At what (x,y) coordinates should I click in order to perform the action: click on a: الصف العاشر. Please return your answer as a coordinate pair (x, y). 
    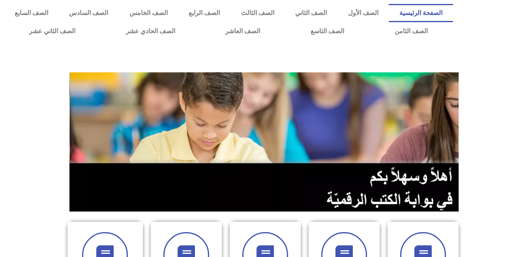
    Looking at the image, I should click on (243, 31).